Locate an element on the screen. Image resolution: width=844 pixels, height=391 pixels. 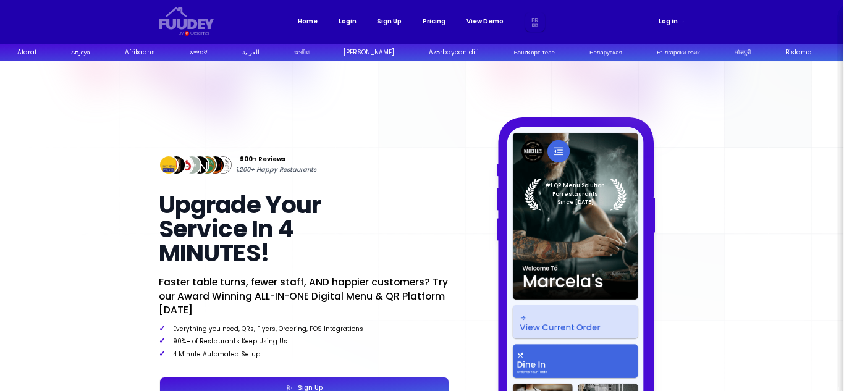
span: 1,200+ Happy Restaurants is located at coordinates (276, 170).